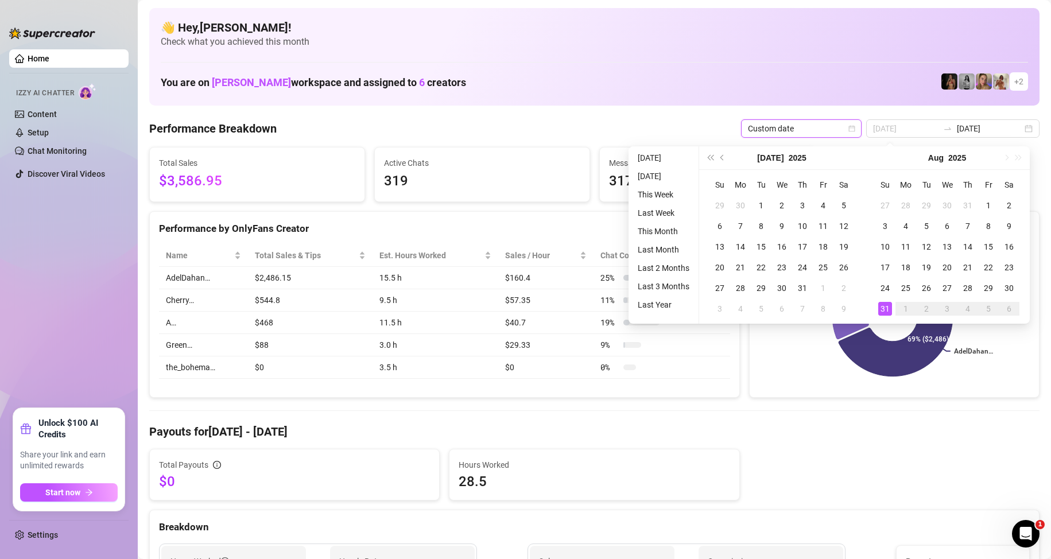 The height and width of the screenshot is (559, 1051). What do you see at coordinates (802, 247) in the screenshot?
I see `div: 17` at bounding box center [802, 247].